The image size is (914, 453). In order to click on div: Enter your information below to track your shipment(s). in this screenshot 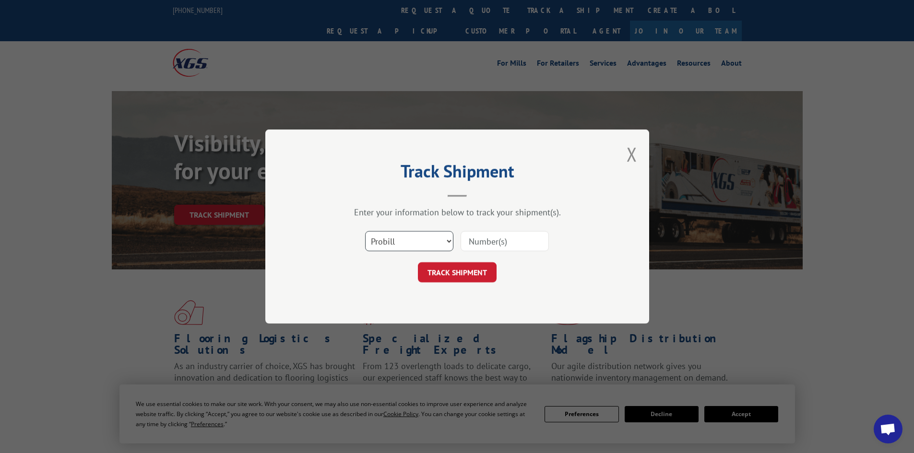, I will do `click(457, 212)`.